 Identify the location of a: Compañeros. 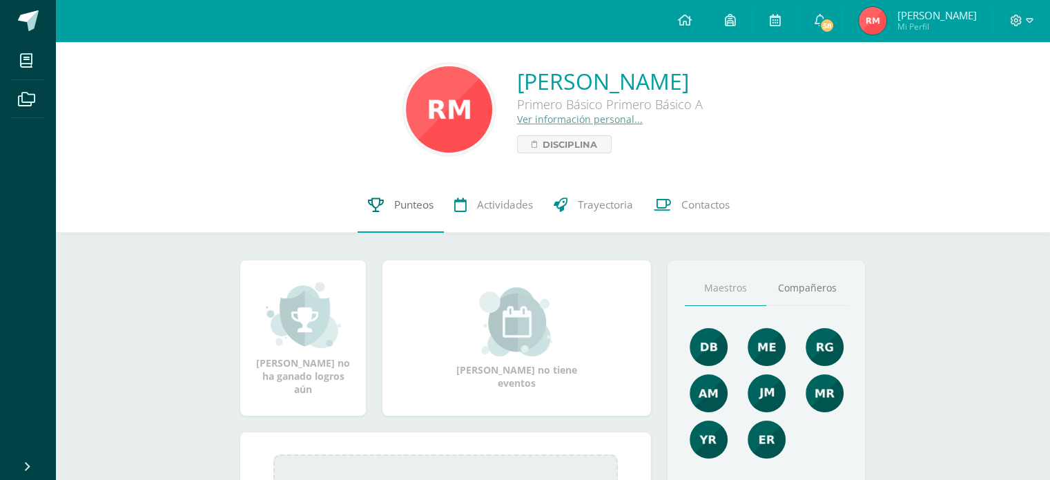
(807, 288).